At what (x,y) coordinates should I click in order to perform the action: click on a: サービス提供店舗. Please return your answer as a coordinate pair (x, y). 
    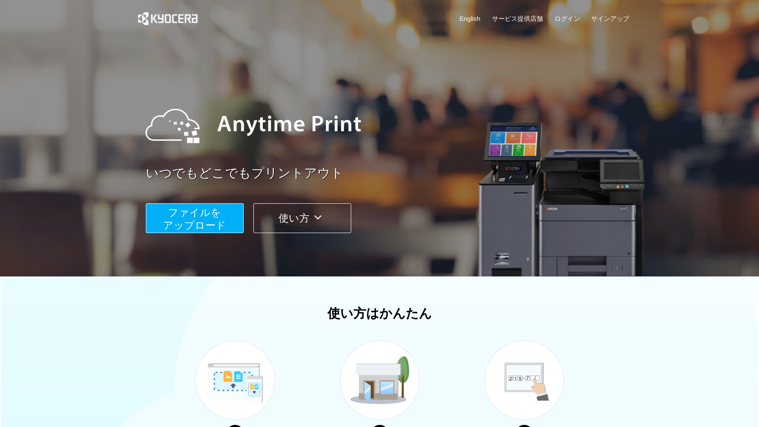
    Looking at the image, I should click on (518, 18).